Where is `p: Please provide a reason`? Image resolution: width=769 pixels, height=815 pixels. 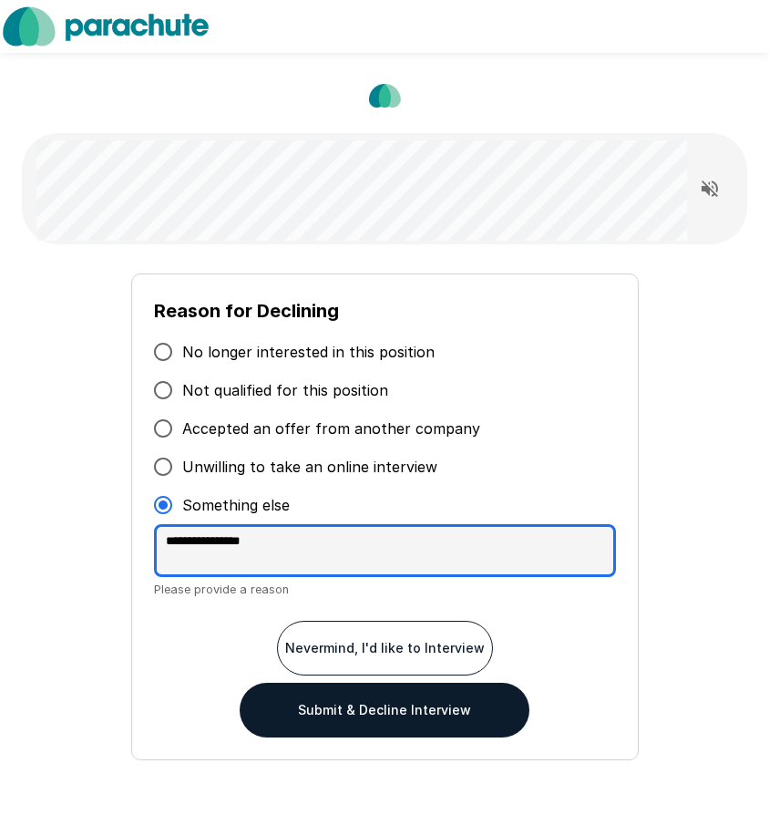
p: Please provide a reason is located at coordinates (385, 589).